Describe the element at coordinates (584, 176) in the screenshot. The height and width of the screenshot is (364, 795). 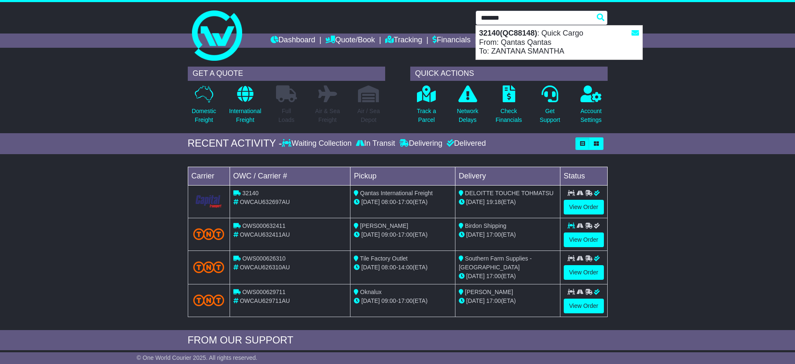
I see `td: Status` at that location.